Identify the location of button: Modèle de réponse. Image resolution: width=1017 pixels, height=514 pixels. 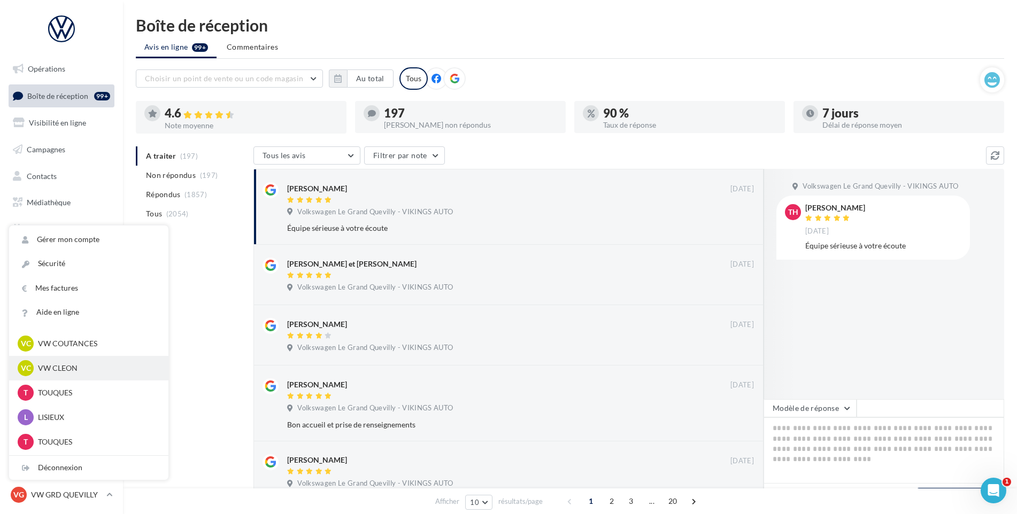
(810, 408).